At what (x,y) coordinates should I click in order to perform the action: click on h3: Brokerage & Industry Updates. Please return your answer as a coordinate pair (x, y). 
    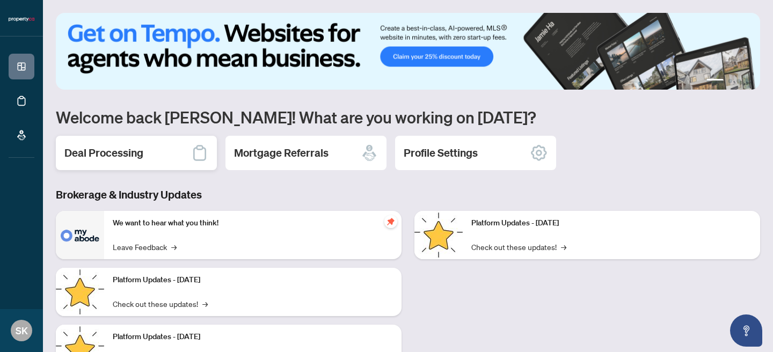
    Looking at the image, I should click on (408, 195).